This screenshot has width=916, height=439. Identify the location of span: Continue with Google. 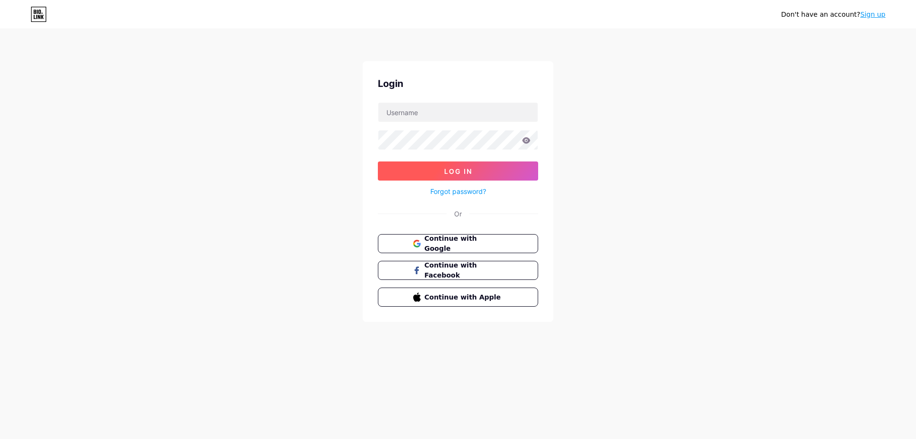
(464, 243).